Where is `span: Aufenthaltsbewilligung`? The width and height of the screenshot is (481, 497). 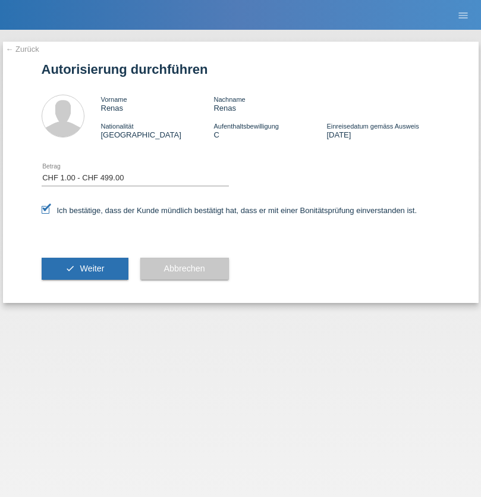 span: Aufenthaltsbewilligung is located at coordinates (246, 126).